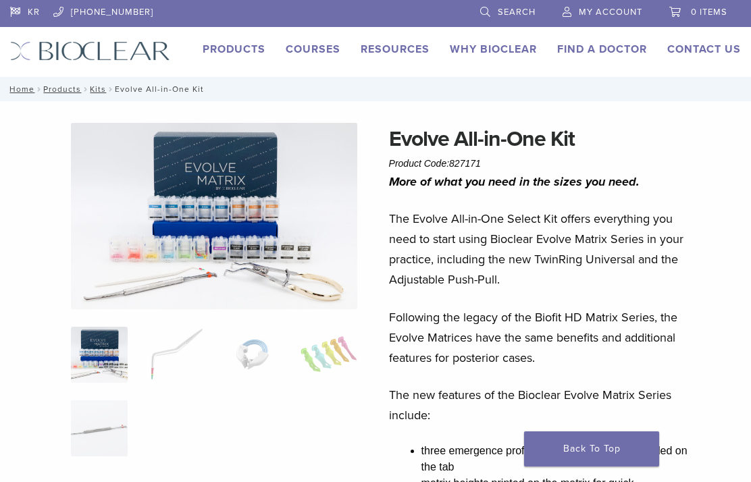  I want to click on a: Find A Doctor, so click(602, 49).